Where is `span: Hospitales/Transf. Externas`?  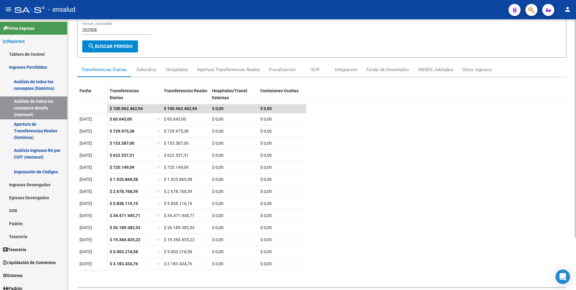
span: Hospitales/Transf. Externas is located at coordinates (230, 94).